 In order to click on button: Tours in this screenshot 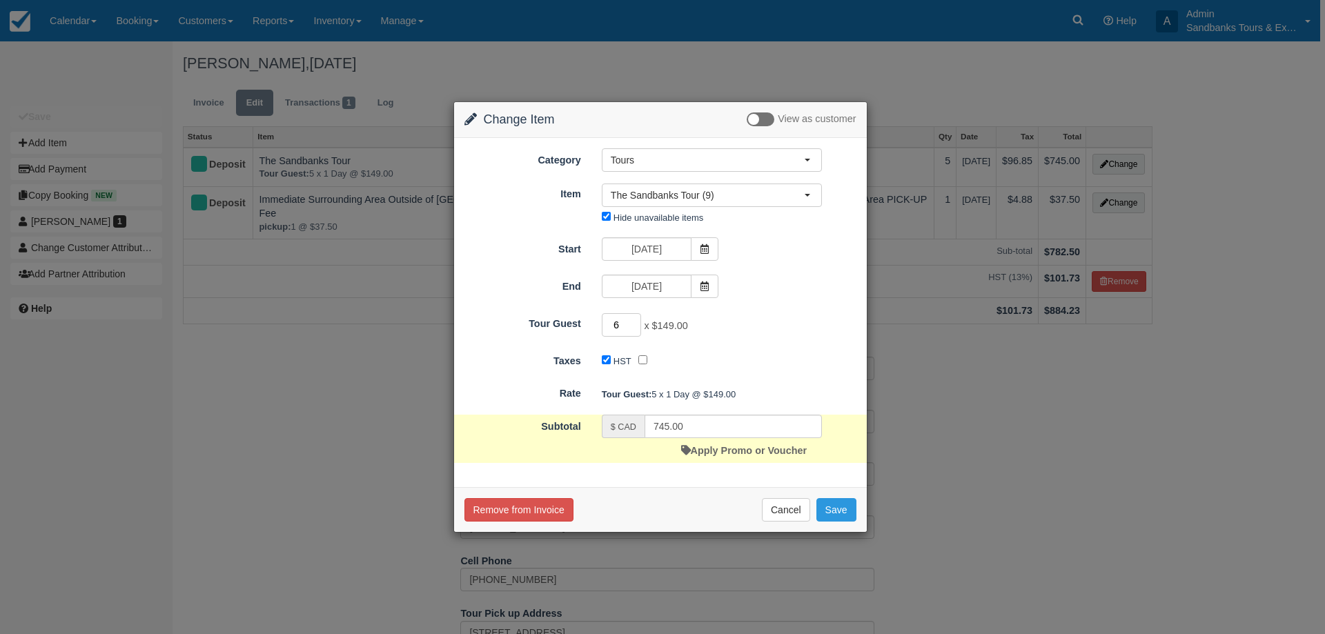, I will do `click(711, 160)`.